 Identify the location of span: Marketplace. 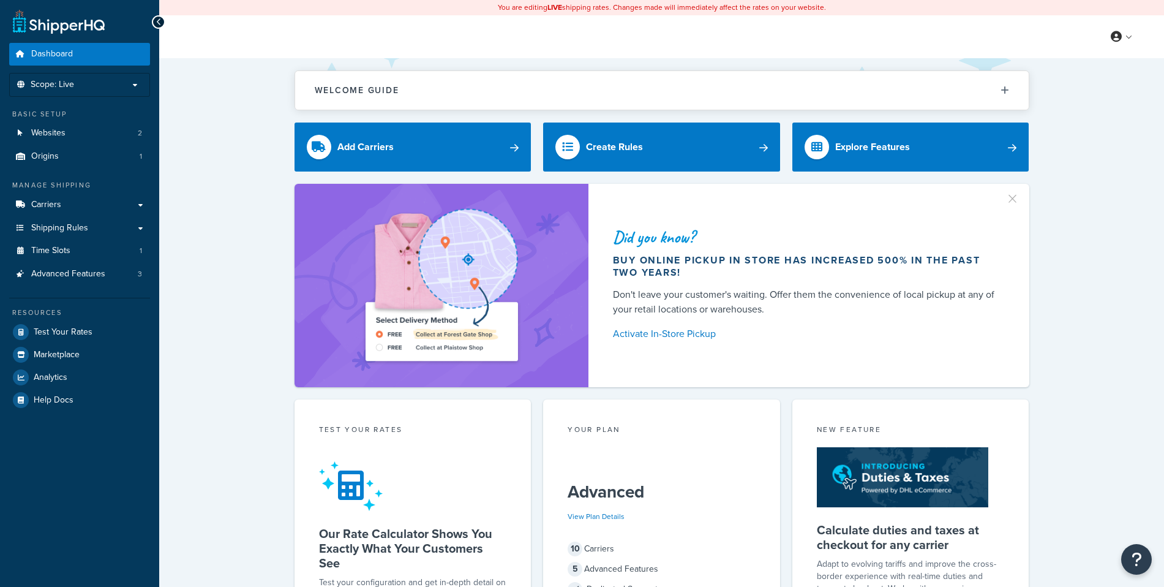
(56, 355).